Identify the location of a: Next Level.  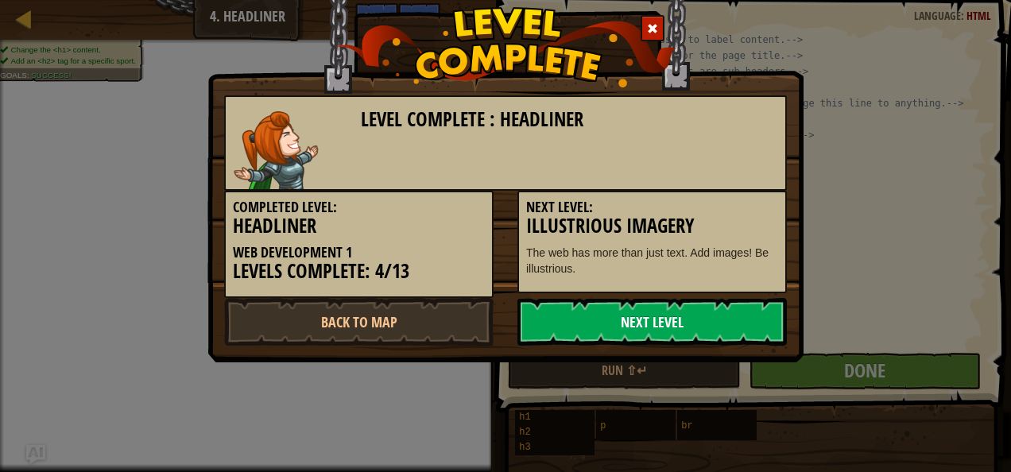
(652, 322).